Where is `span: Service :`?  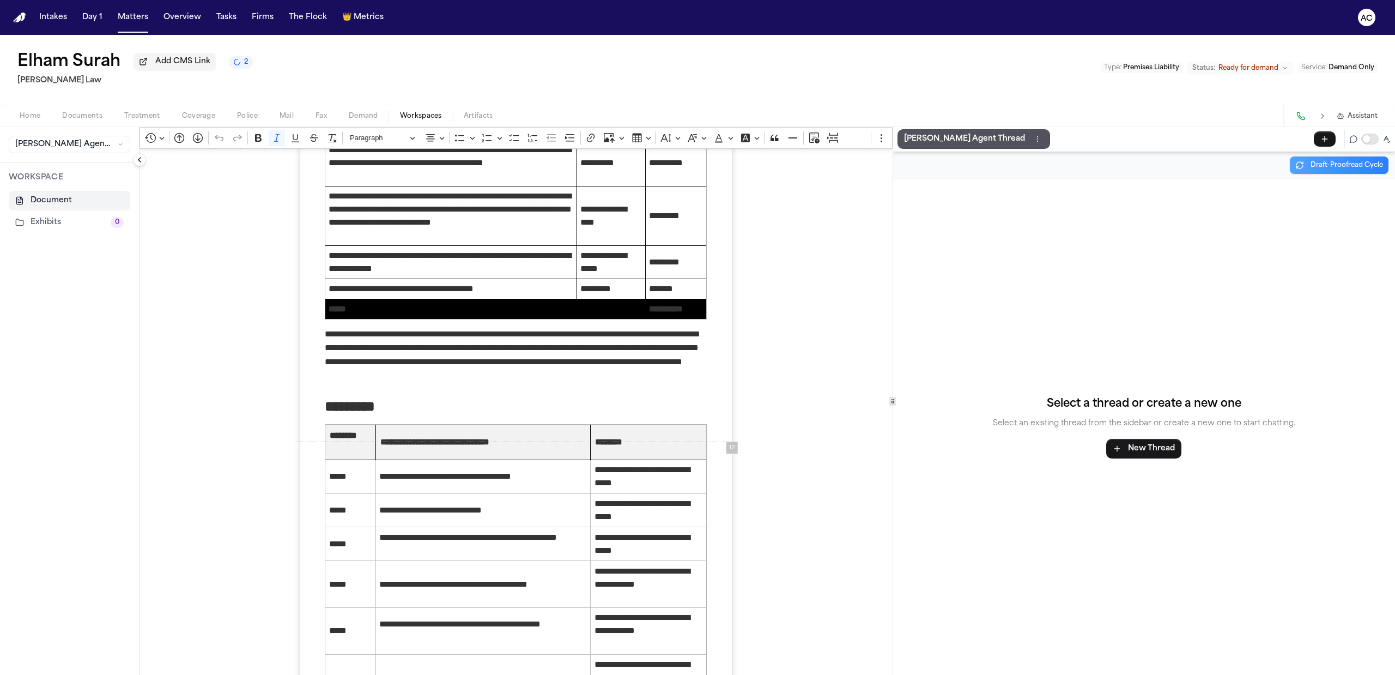 span: Service : is located at coordinates (1314, 68).